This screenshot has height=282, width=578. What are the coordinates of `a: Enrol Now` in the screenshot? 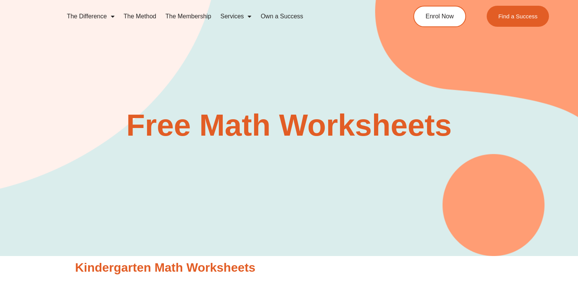 It's located at (440, 16).